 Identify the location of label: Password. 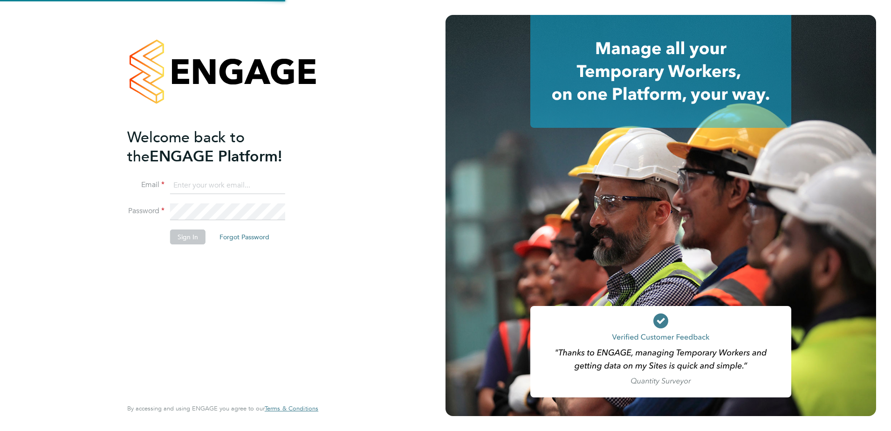
(146, 211).